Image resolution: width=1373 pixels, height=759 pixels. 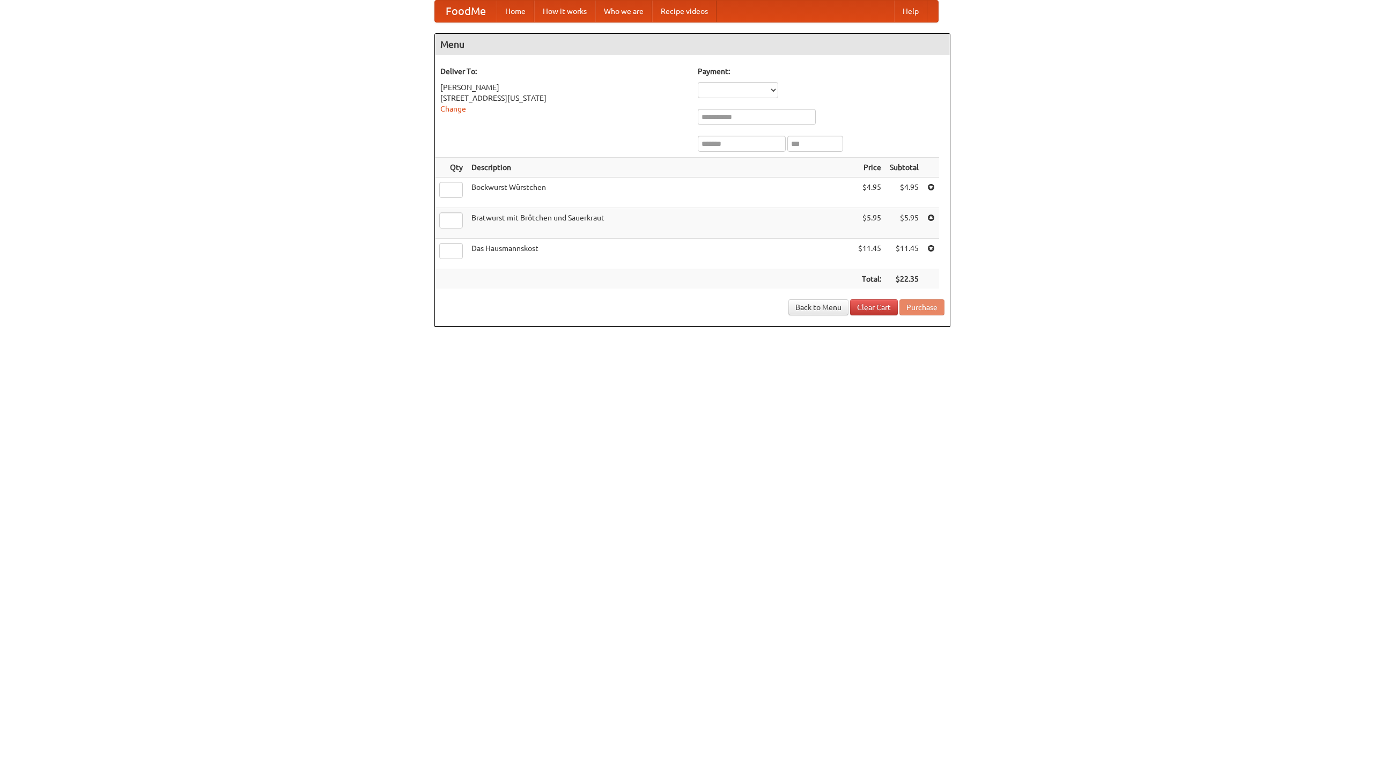 What do you see at coordinates (904, 279) in the screenshot?
I see `th: $22.35` at bounding box center [904, 279].